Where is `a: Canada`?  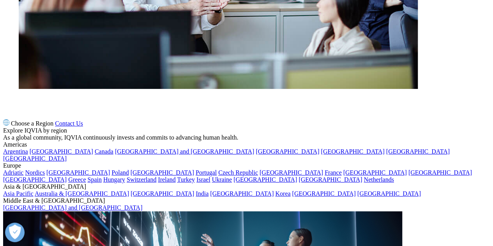
a: Canada is located at coordinates (104, 151).